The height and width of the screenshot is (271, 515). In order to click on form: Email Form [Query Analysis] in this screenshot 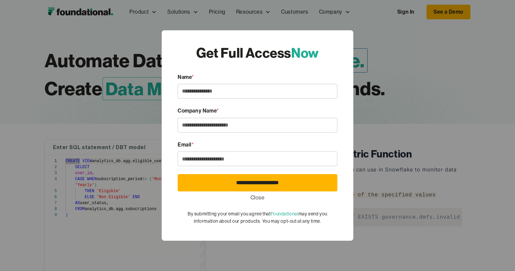, I will do `click(258, 149)`.